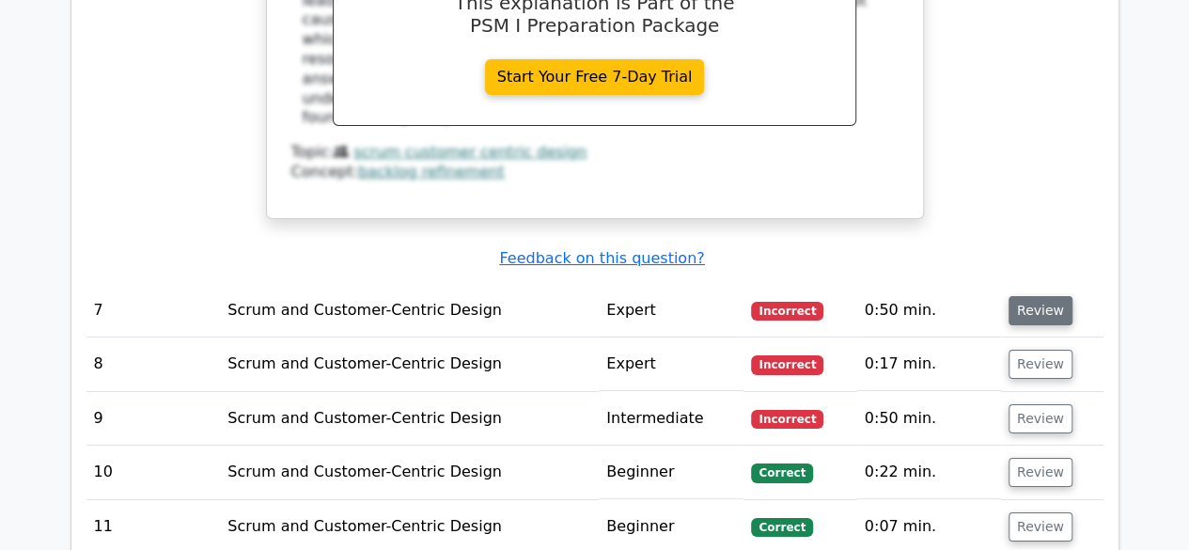 The image size is (1189, 550). What do you see at coordinates (153, 364) in the screenshot?
I see `td: 8` at bounding box center [153, 364].